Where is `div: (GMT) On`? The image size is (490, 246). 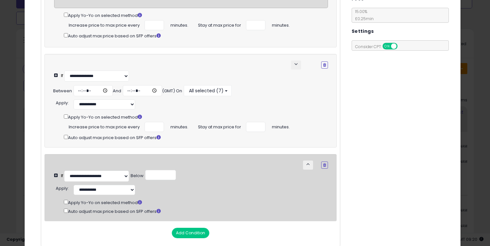
div: (GMT) On is located at coordinates (172, 91).